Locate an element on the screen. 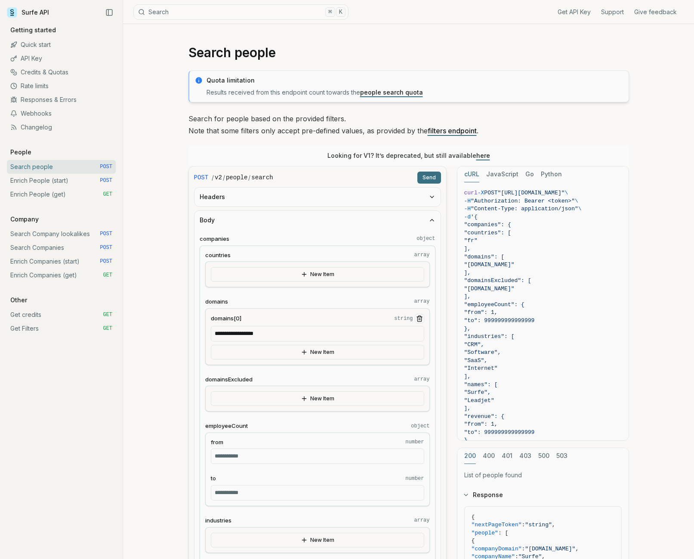  a: Search people POST is located at coordinates (61, 167).